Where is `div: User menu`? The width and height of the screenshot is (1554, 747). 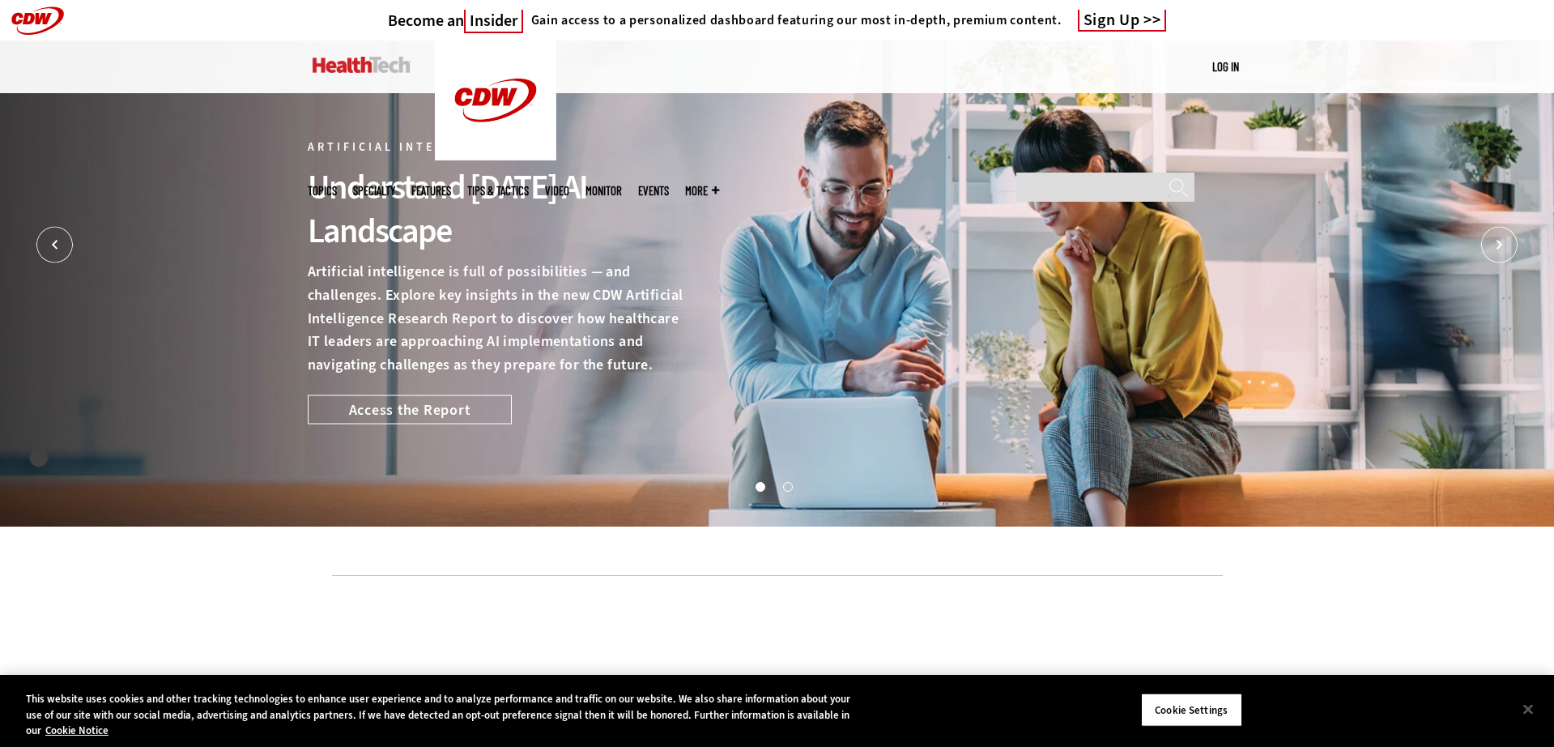
div: User menu is located at coordinates (1225, 66).